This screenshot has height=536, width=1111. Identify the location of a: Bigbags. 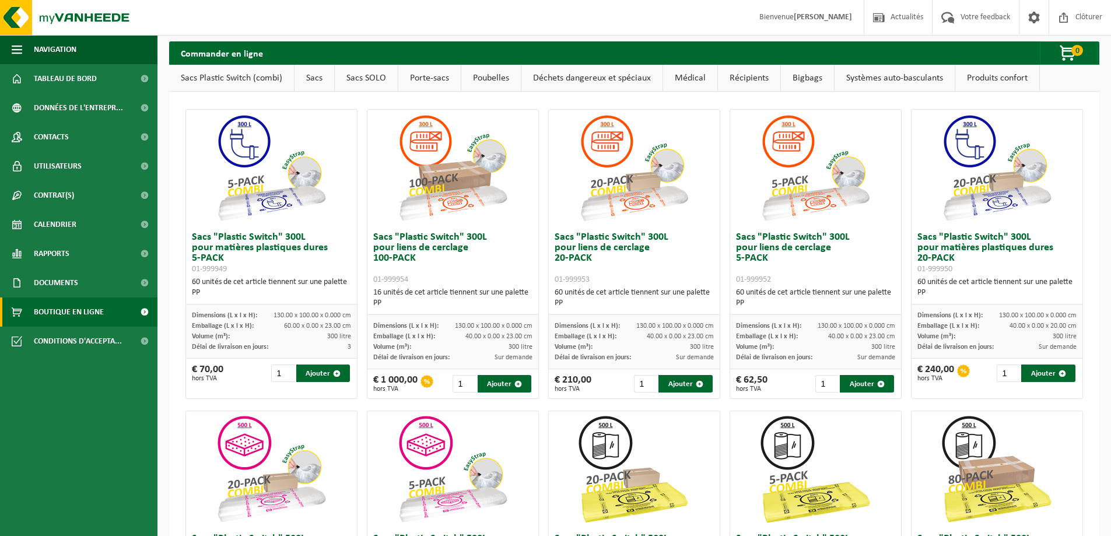
(807, 78).